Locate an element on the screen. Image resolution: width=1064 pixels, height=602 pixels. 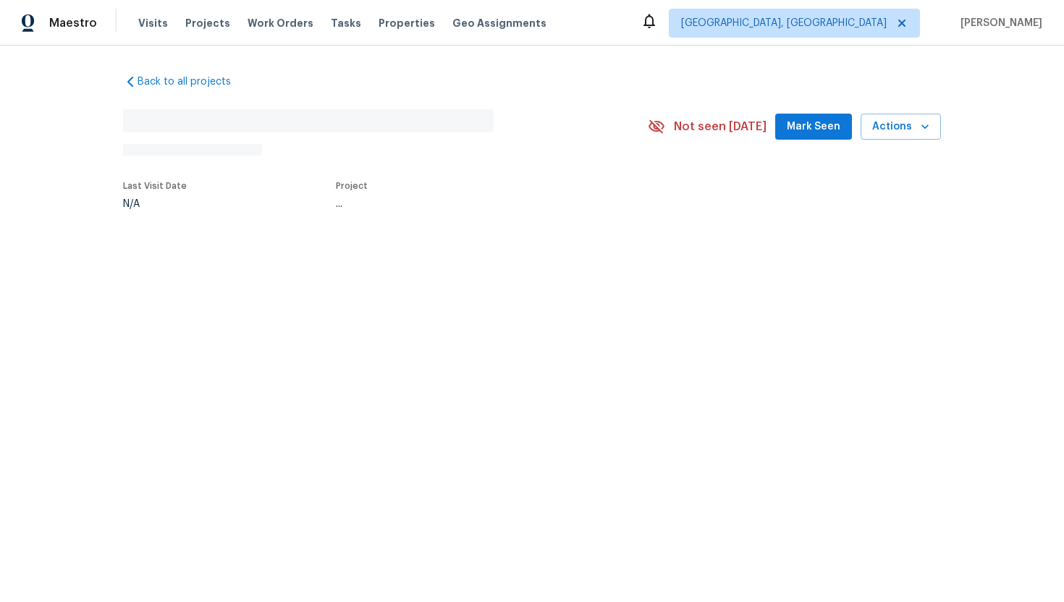
button: Actions is located at coordinates (901, 127).